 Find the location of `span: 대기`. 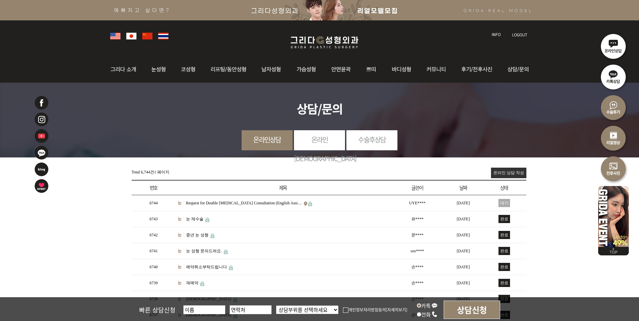

span: 대기 is located at coordinates (504, 203).